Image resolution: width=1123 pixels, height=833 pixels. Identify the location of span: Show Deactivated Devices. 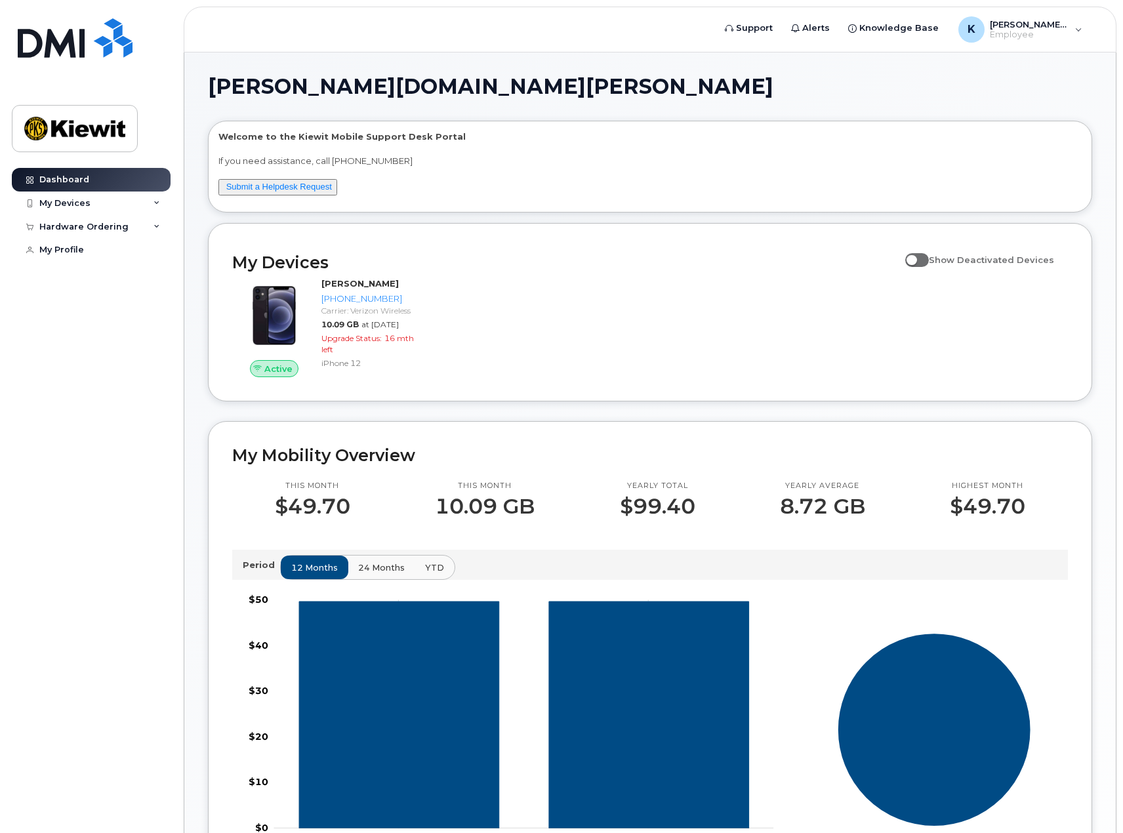
(991, 260).